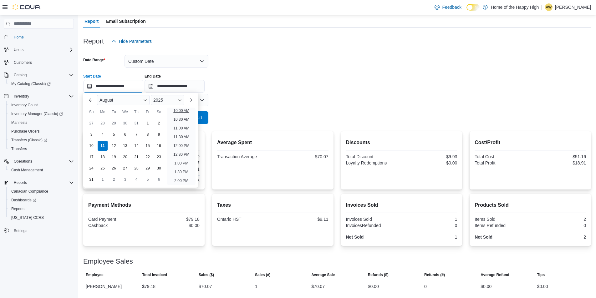  What do you see at coordinates (125, 151) in the screenshot?
I see `div: August, 2025` at bounding box center [125, 151].